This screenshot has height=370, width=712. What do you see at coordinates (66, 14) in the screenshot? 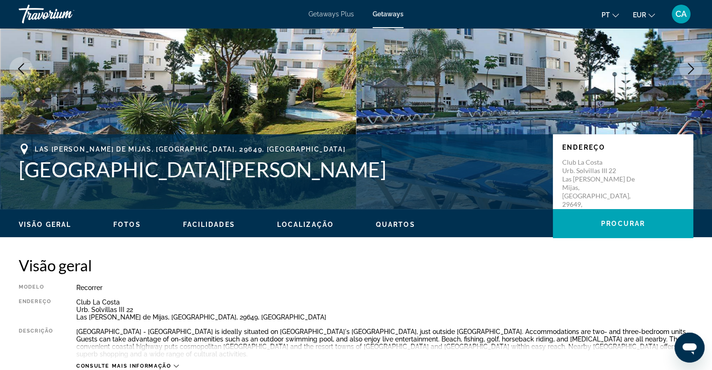
I see `a: Travorium` at bounding box center [66, 14].